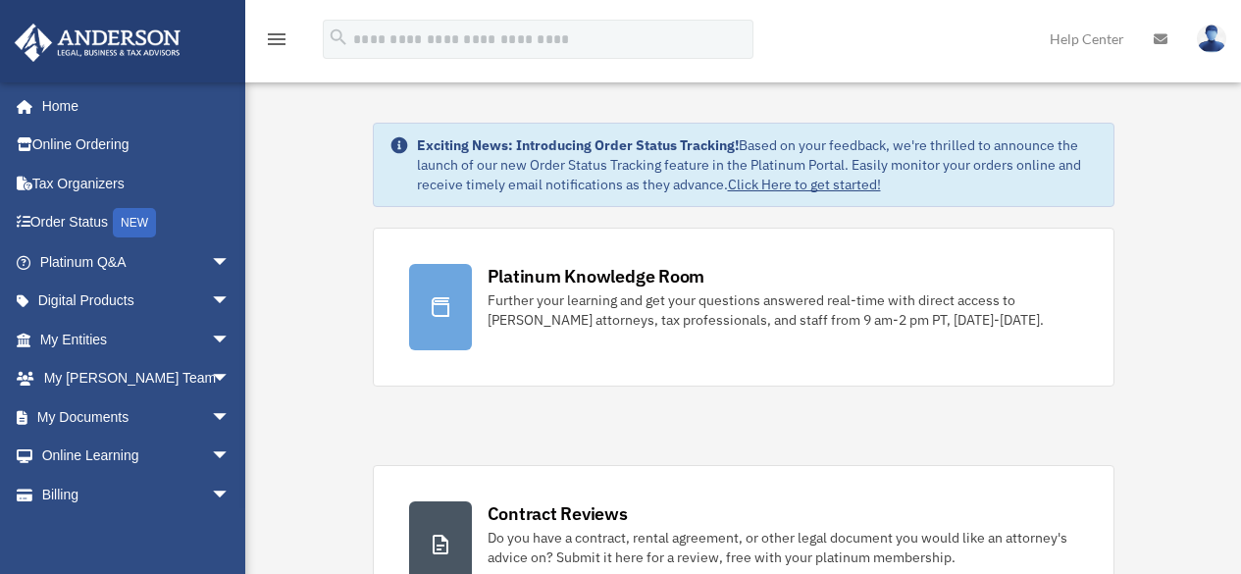  Describe the element at coordinates (136, 495) in the screenshot. I see `a: Billingarrow_drop_down` at that location.